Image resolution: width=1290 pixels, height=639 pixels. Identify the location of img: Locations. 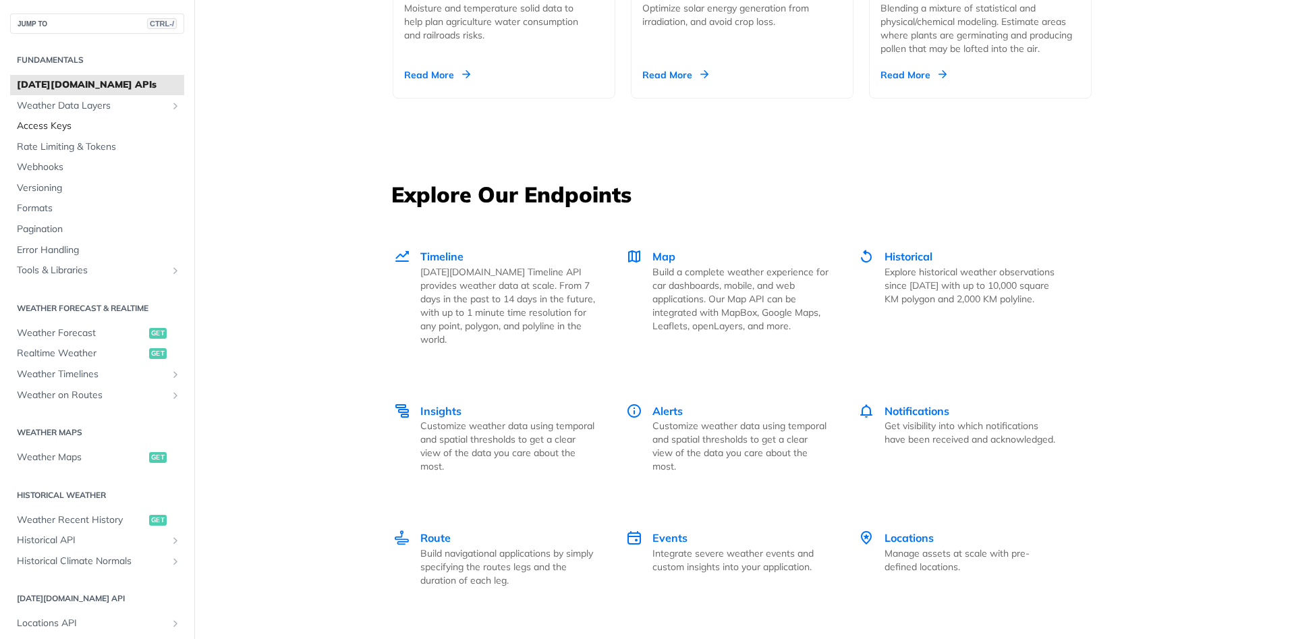
(866, 538).